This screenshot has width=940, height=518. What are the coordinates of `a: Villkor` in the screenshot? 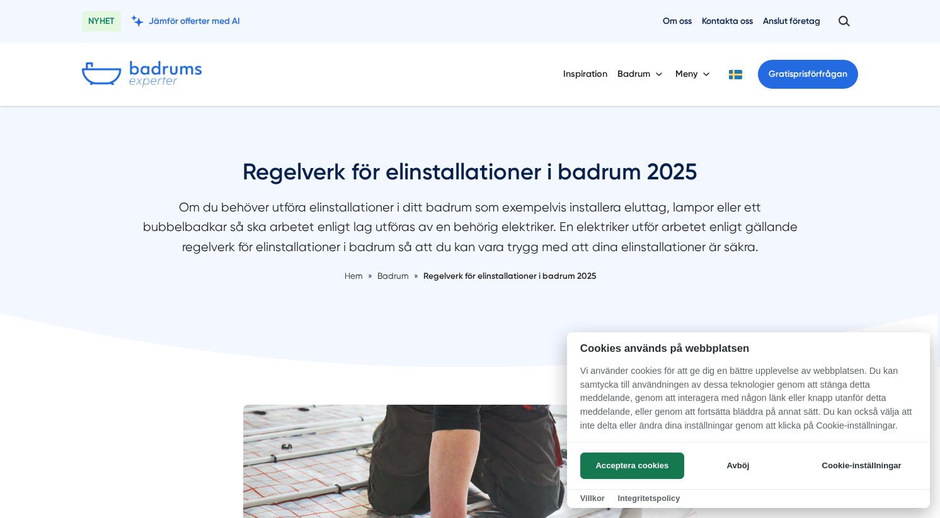 It's located at (592, 498).